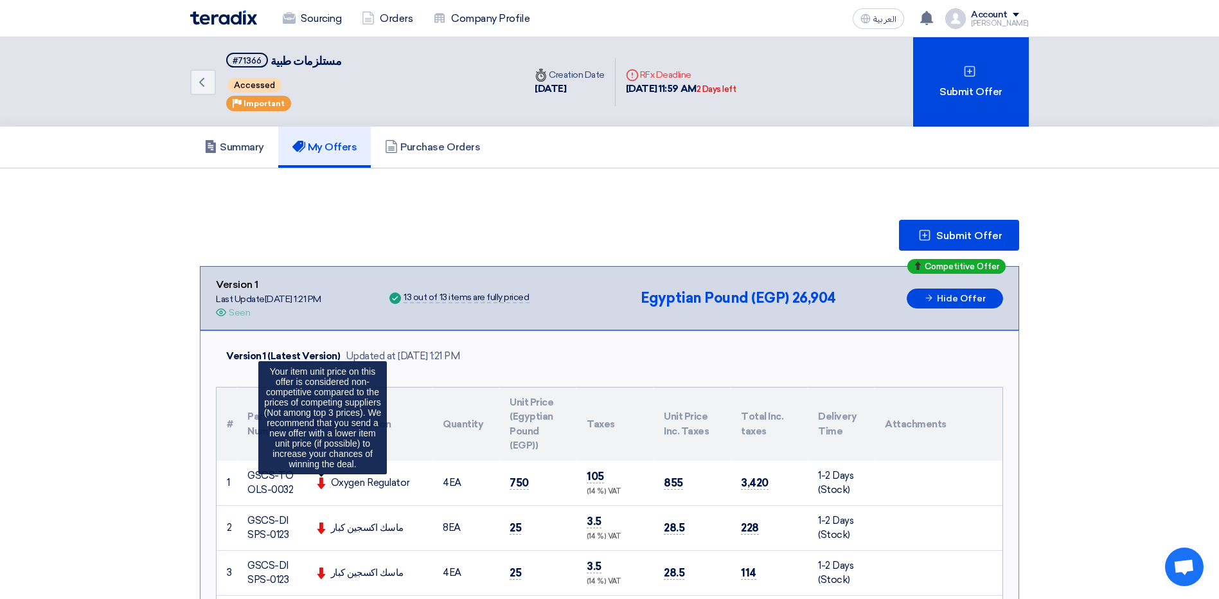  Describe the element at coordinates (878, 19) in the screenshot. I see `button: العربية` at that location.